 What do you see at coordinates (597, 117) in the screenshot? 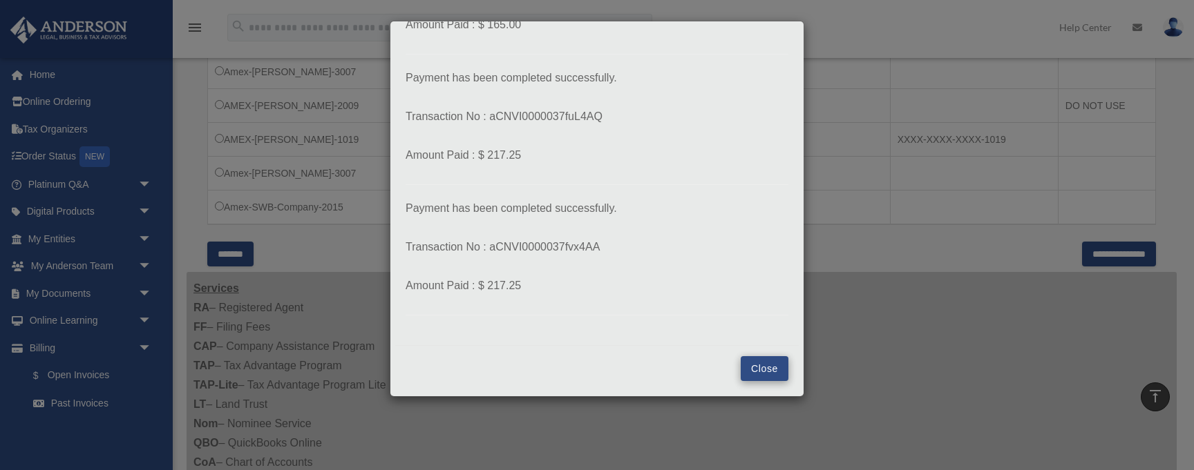
I see `p: Transaction No : aCNVI0000037fuL4AQ` at bounding box center [597, 117].